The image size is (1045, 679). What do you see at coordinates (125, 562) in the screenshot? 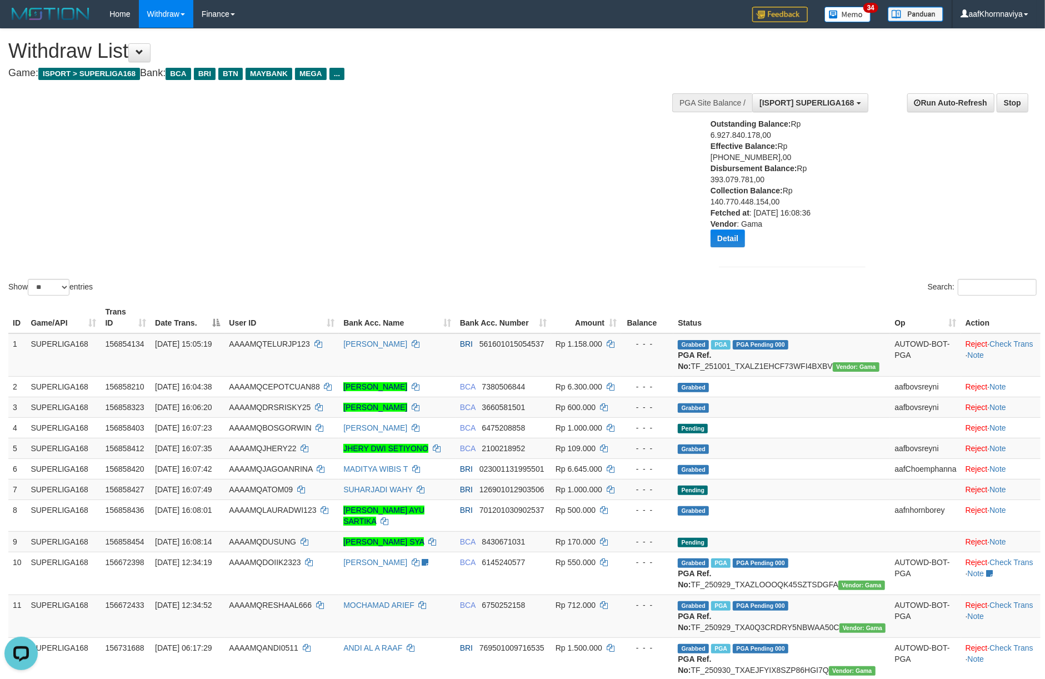
I see `span: 156672398` at bounding box center [125, 562].